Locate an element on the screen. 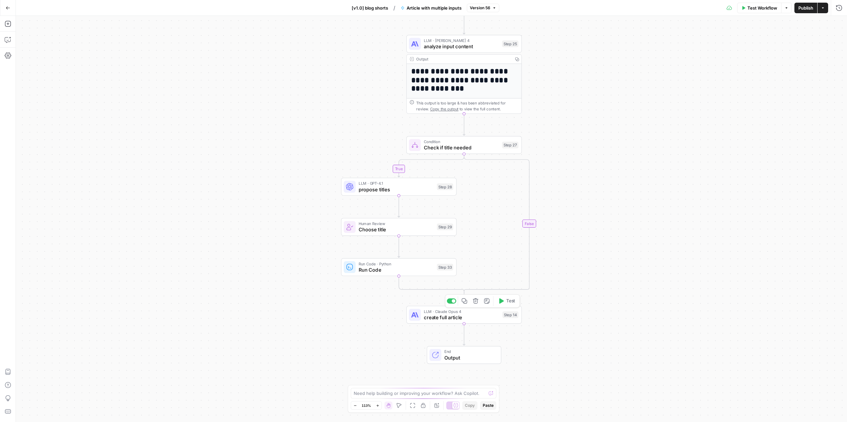 Image resolution: width=847 pixels, height=422 pixels. span: Test is located at coordinates (510, 301).